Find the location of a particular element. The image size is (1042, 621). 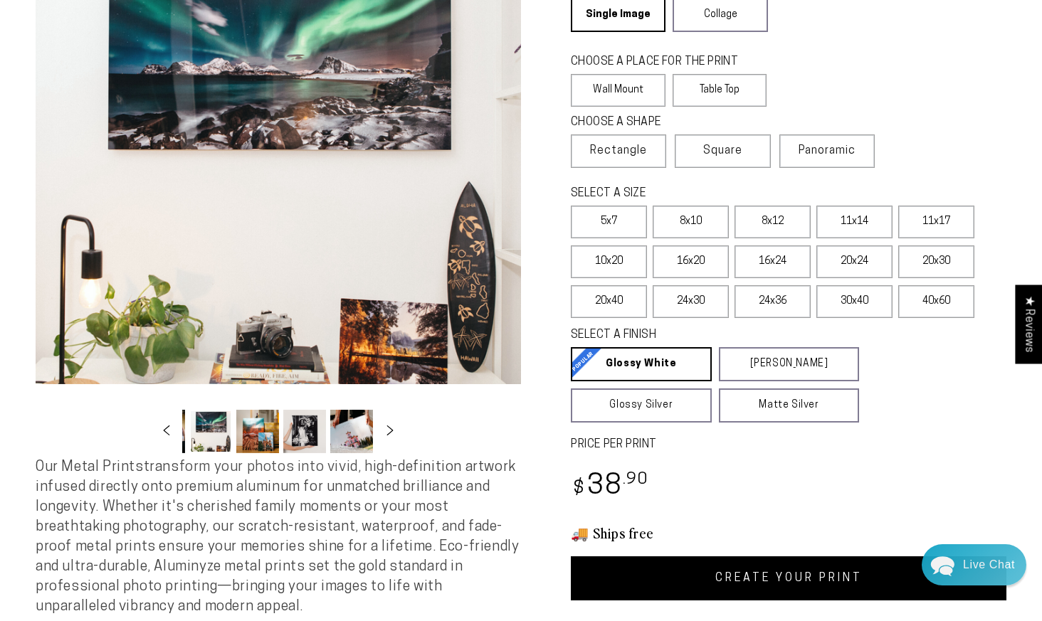

label: PRICE PER PRINT is located at coordinates (789, 445).